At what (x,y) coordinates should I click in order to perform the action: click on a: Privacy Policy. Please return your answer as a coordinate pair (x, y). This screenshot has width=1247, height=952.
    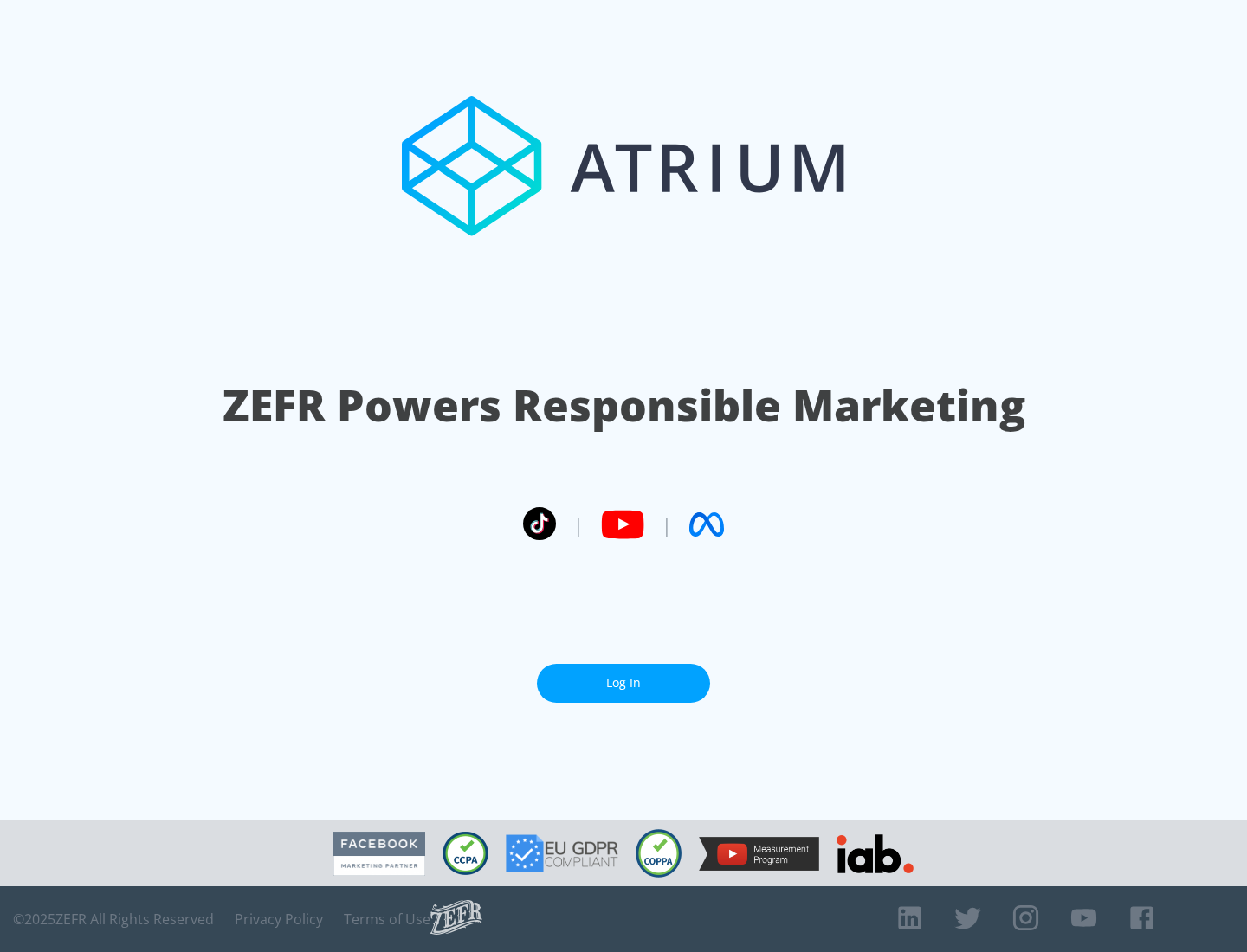
    Looking at the image, I should click on (279, 920).